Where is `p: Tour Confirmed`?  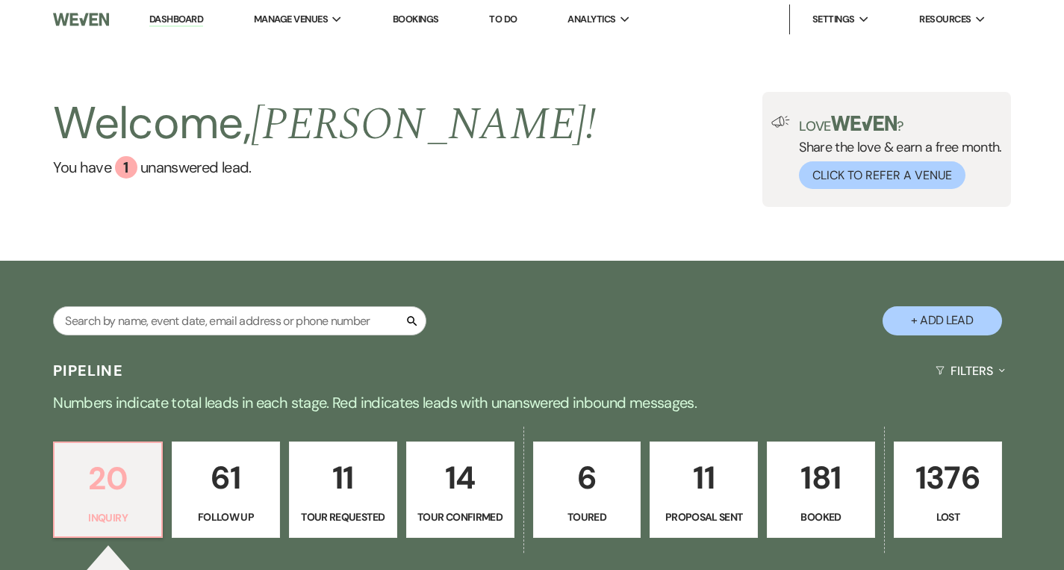 p: Tour Confirmed is located at coordinates (460, 517).